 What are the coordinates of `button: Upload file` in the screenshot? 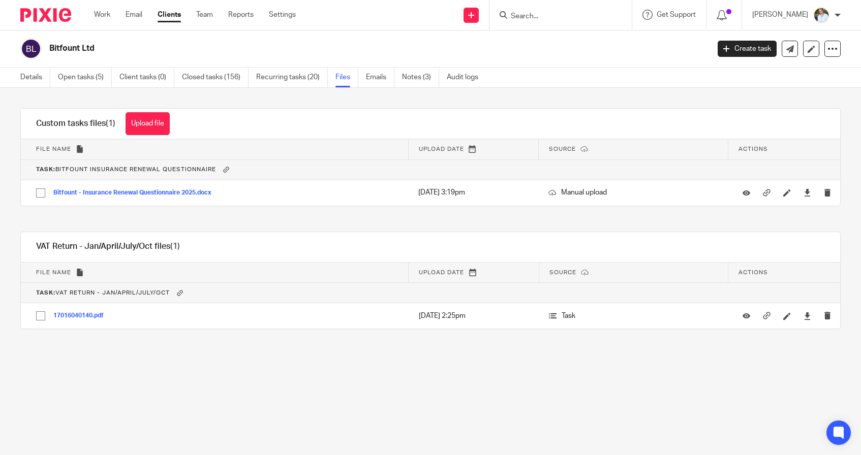 It's located at (147, 123).